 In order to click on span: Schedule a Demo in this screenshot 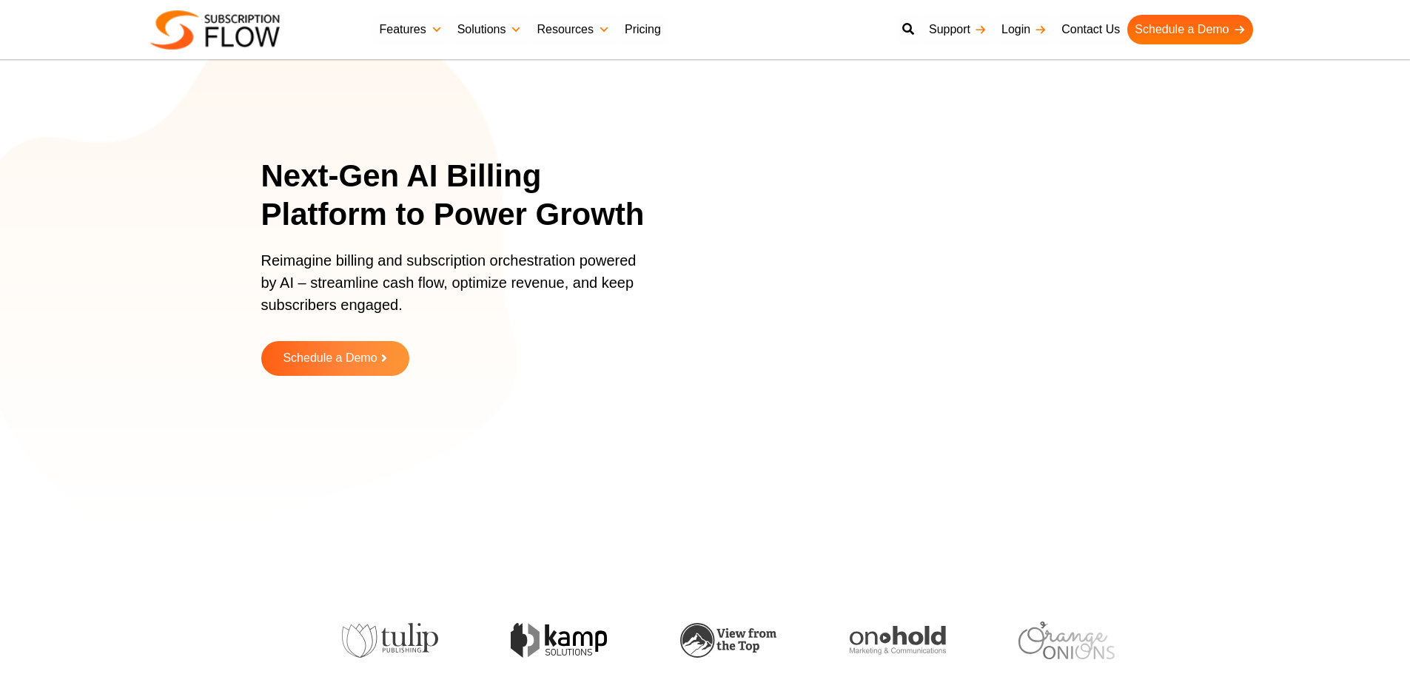, I will do `click(329, 358)`.